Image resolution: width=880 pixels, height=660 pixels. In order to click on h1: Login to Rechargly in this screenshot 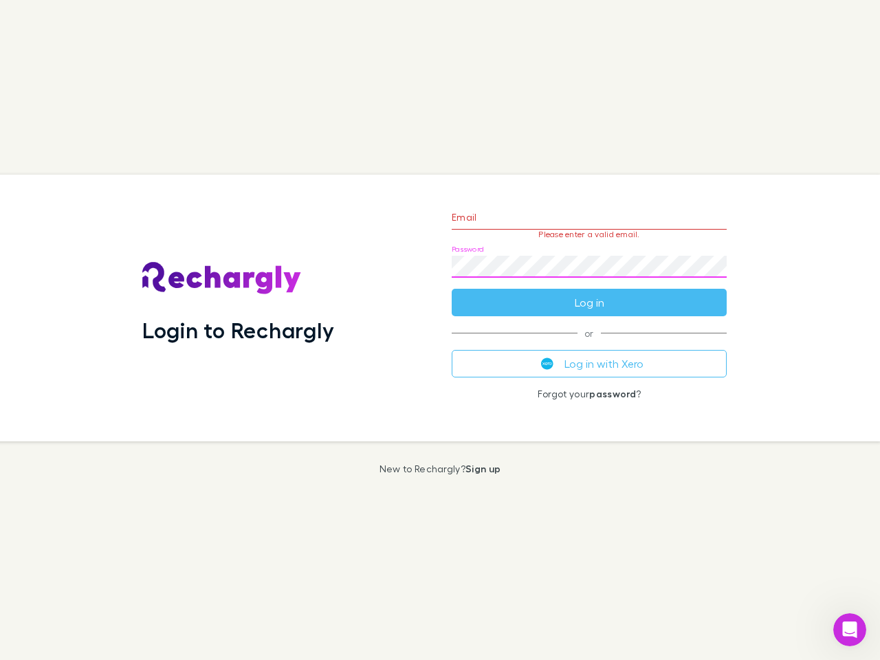, I will do `click(238, 330)`.